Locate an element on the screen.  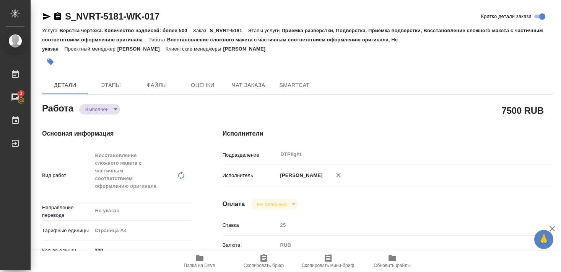
p: Тарифные единицы is located at coordinates (67, 230).